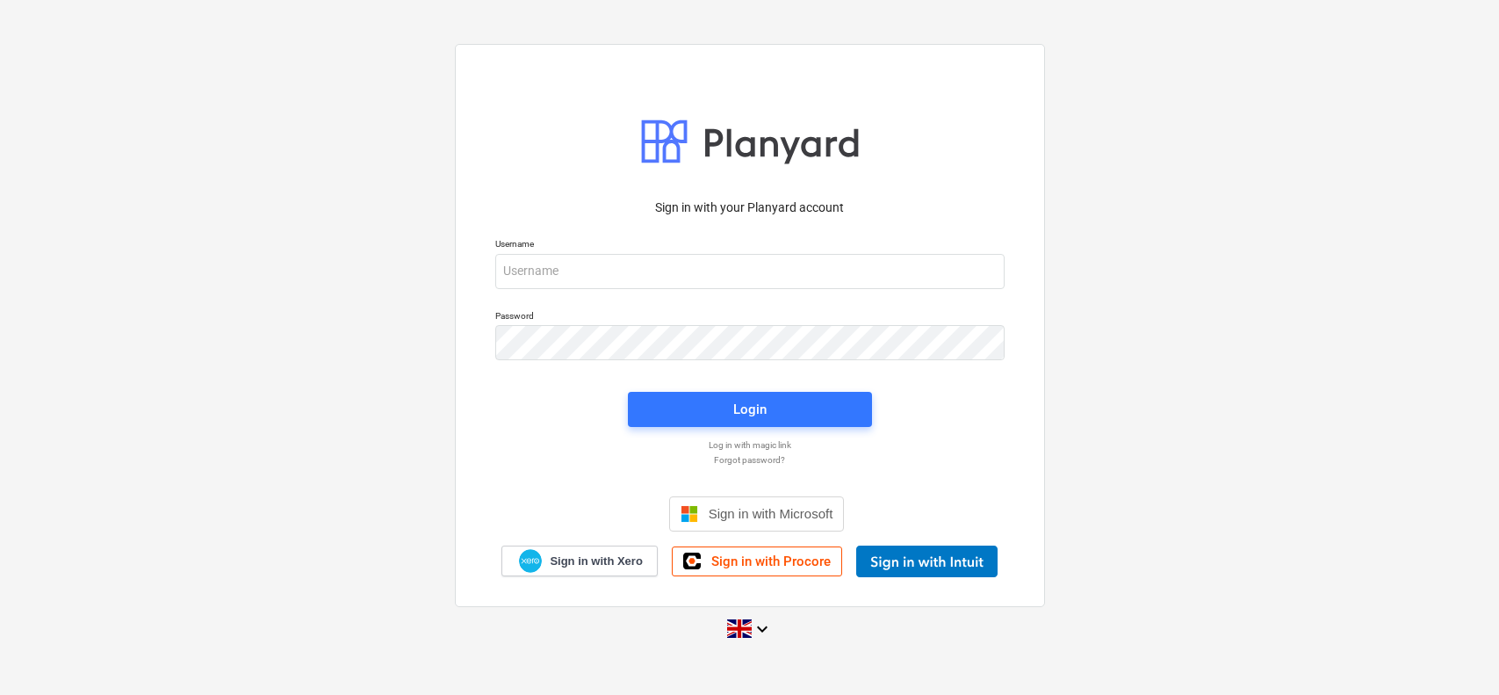 The image size is (1499, 695). I want to click on p: Forgot password?, so click(750, 459).